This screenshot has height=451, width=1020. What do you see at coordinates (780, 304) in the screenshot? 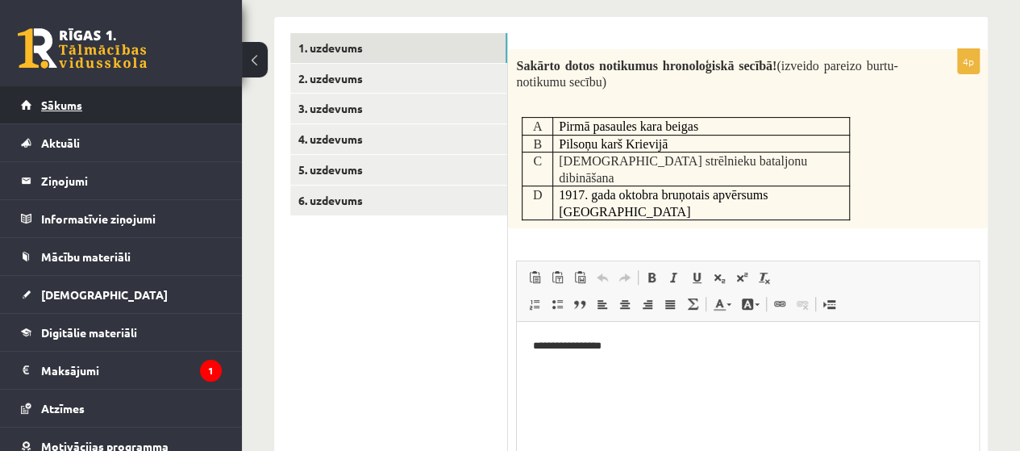
I see `a: Link (Ctrl+K)` at bounding box center [780, 304].